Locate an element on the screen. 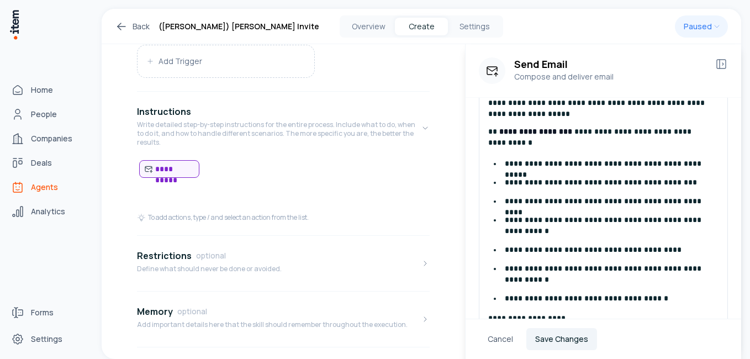  a: People is located at coordinates (49, 114).